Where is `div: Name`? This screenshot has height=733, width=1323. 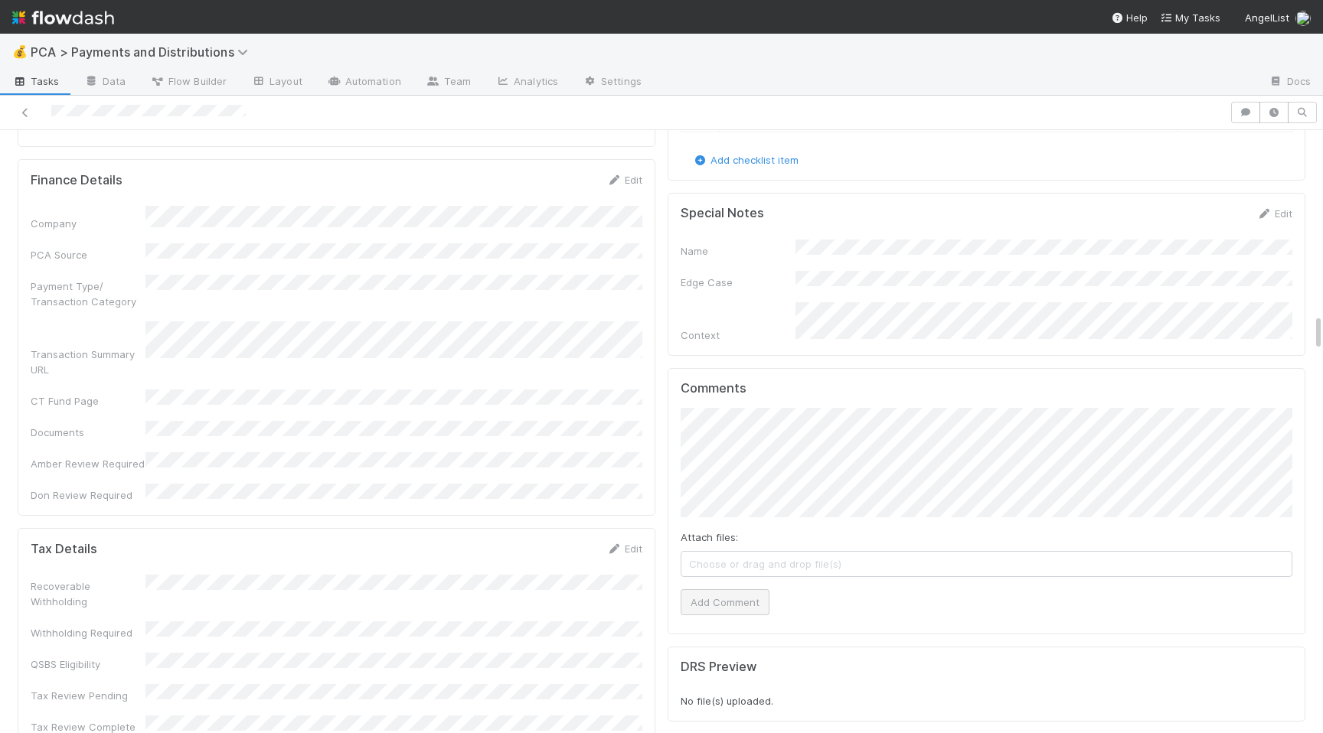 div: Name is located at coordinates (738, 251).